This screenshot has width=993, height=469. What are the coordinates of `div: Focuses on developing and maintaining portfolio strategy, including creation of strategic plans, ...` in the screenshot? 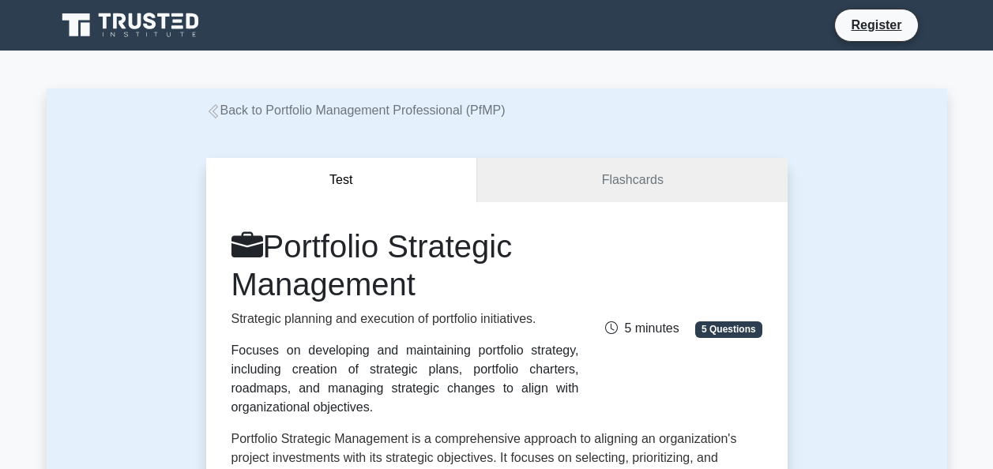 It's located at (405, 379).